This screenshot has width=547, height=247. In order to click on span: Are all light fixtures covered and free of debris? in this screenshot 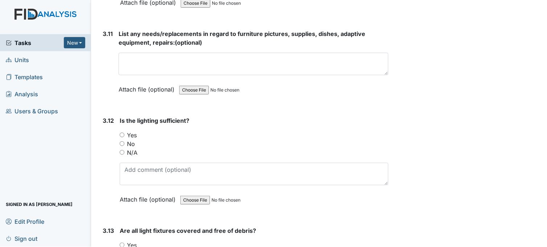, I will do `click(188, 230)`.